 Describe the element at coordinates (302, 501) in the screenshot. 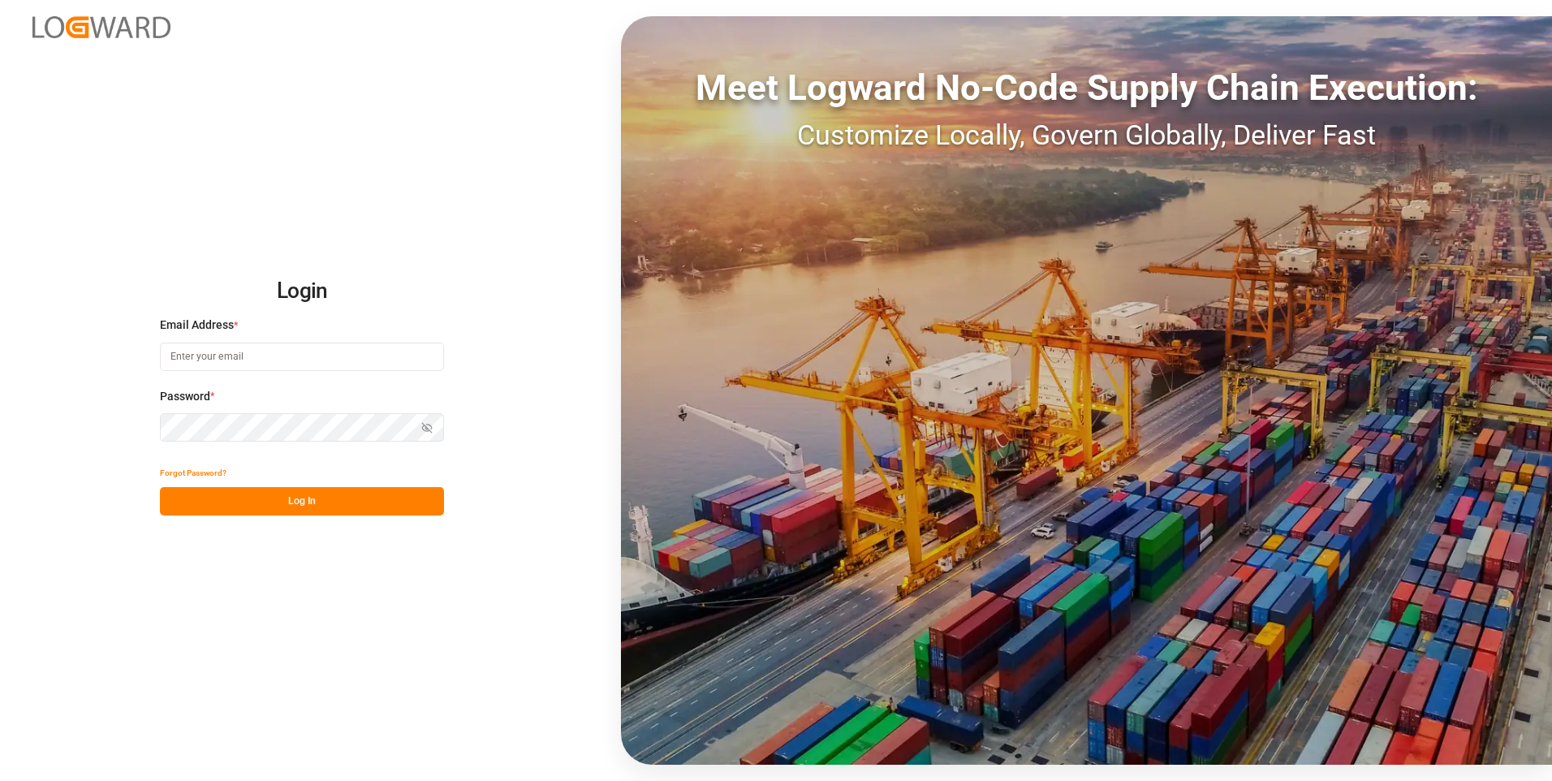

I see `button: Log In` at that location.